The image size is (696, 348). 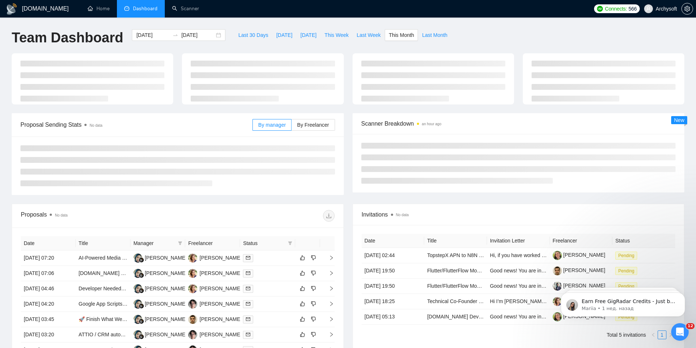 I want to click on a: Developer Needed for Peer-to-Peer Marketplace MVP, so click(x=140, y=289).